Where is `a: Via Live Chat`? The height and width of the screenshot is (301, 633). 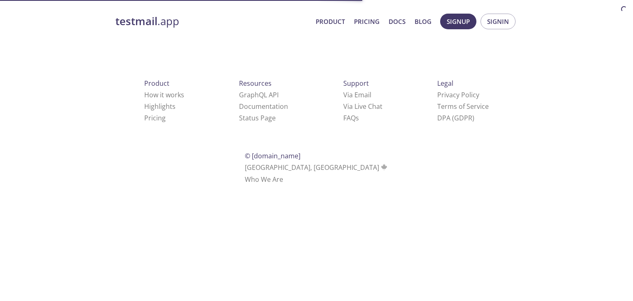
a: Via Live Chat is located at coordinates (362, 106).